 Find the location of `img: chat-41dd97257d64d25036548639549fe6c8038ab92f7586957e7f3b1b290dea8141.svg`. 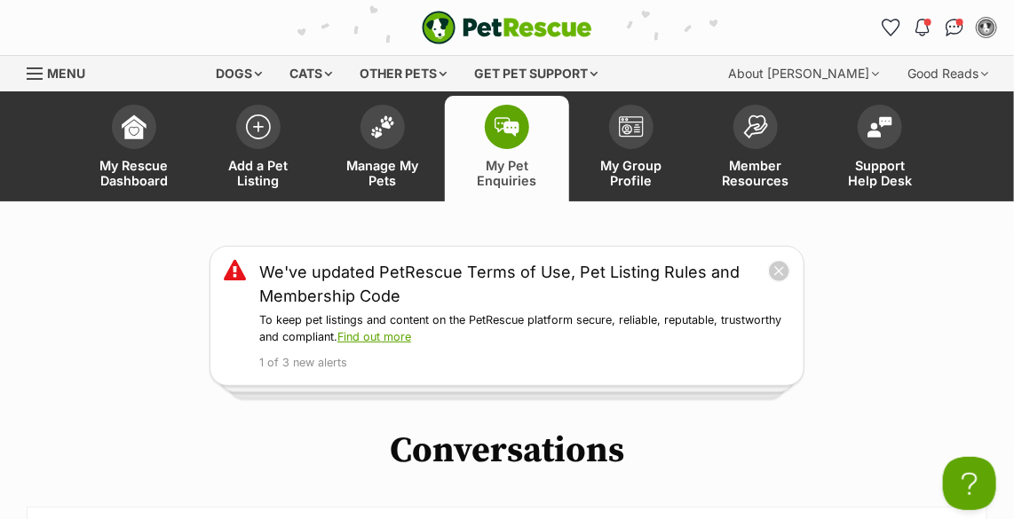

img: chat-41dd97257d64d25036548639549fe6c8038ab92f7586957e7f3b1b290dea8141.svg is located at coordinates (954, 28).